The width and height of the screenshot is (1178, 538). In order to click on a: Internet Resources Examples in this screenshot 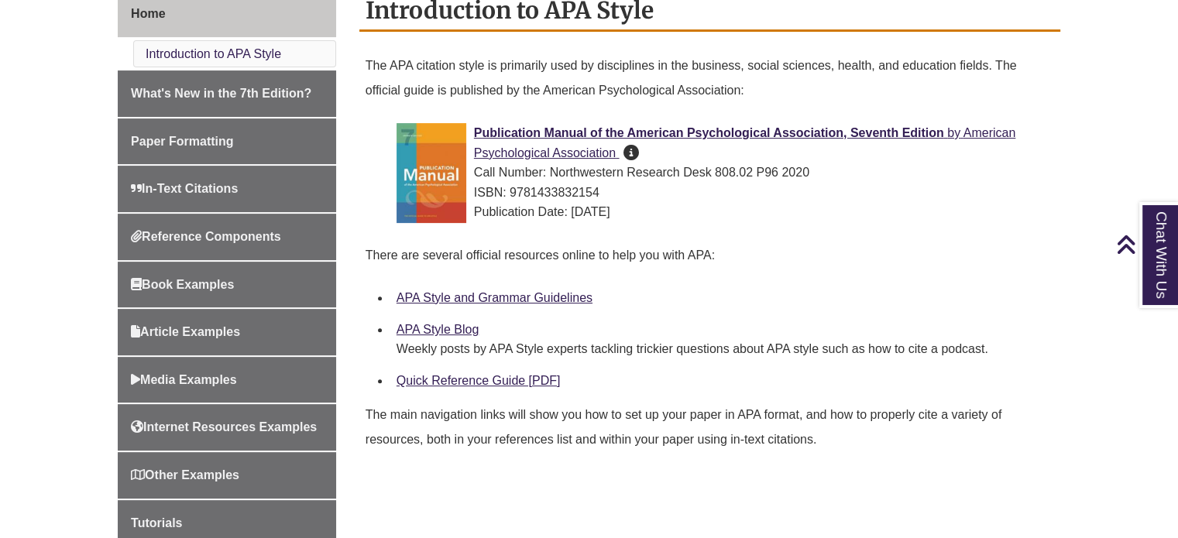, I will do `click(227, 427)`.